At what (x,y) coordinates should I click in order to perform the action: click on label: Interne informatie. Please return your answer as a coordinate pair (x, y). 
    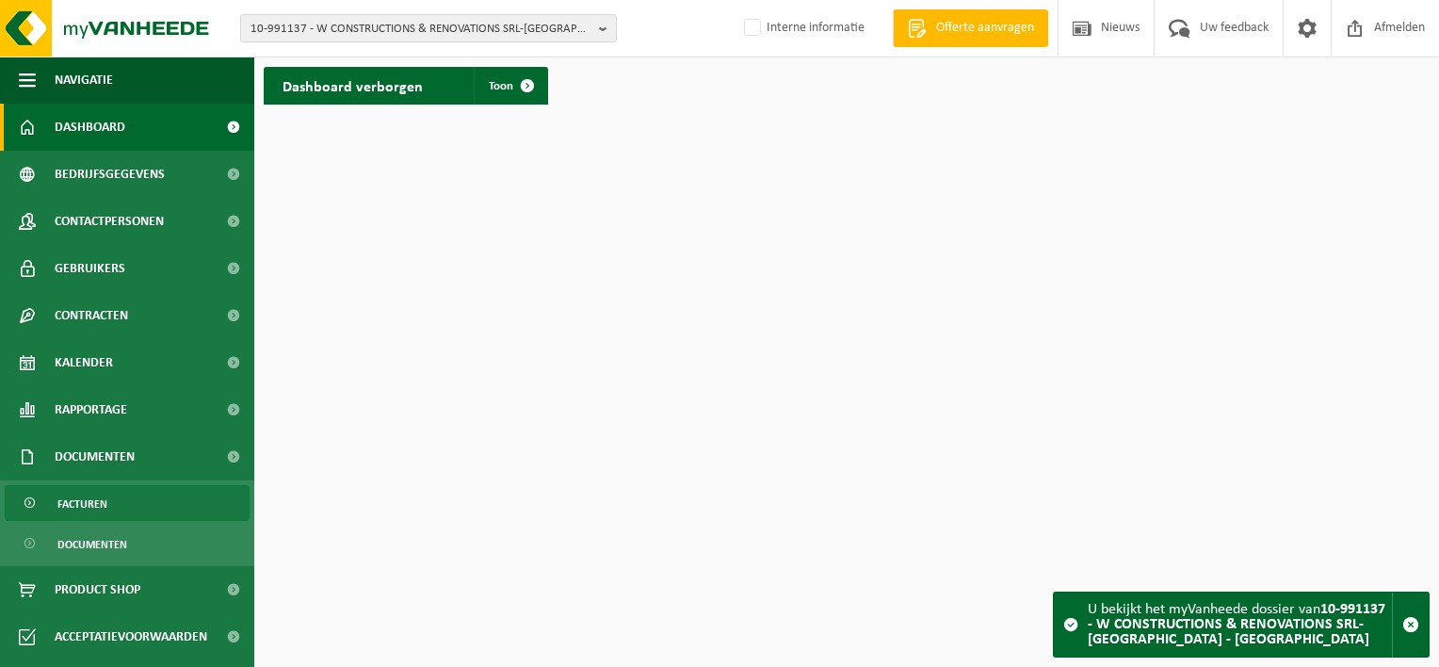
    Looking at the image, I should click on (803, 28).